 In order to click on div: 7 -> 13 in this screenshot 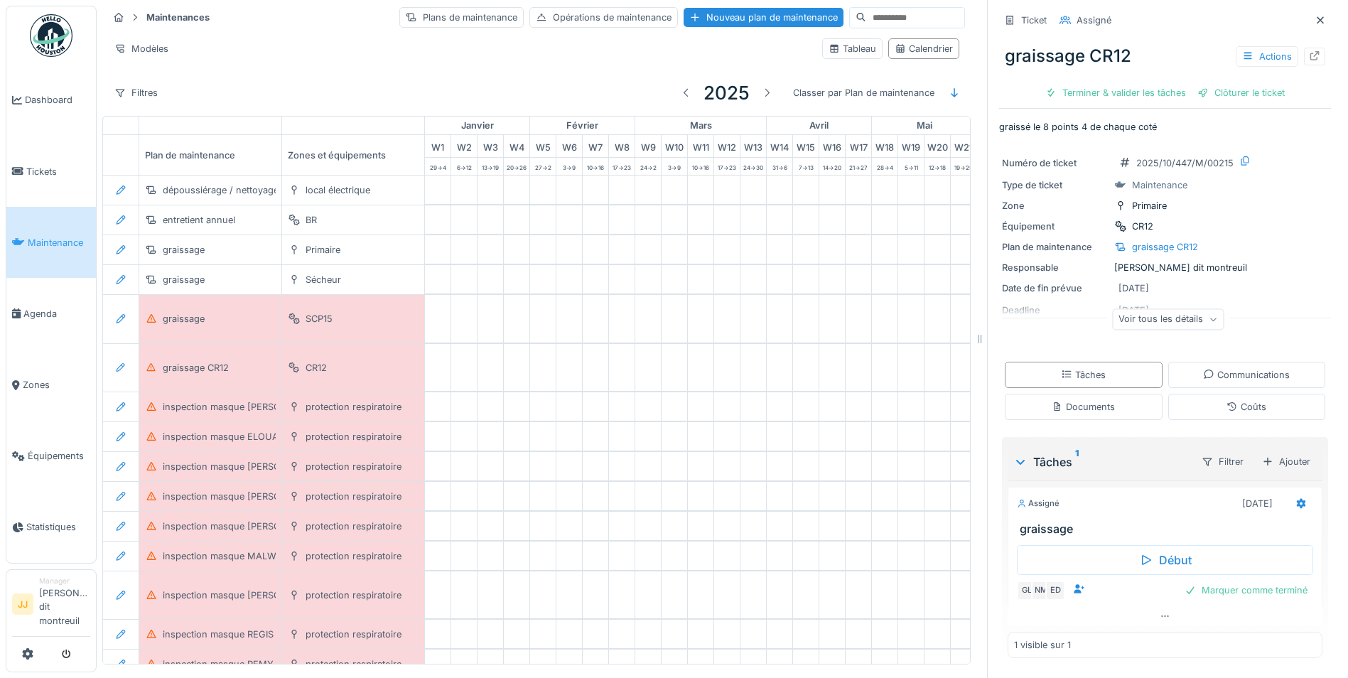, I will do `click(806, 166)`.